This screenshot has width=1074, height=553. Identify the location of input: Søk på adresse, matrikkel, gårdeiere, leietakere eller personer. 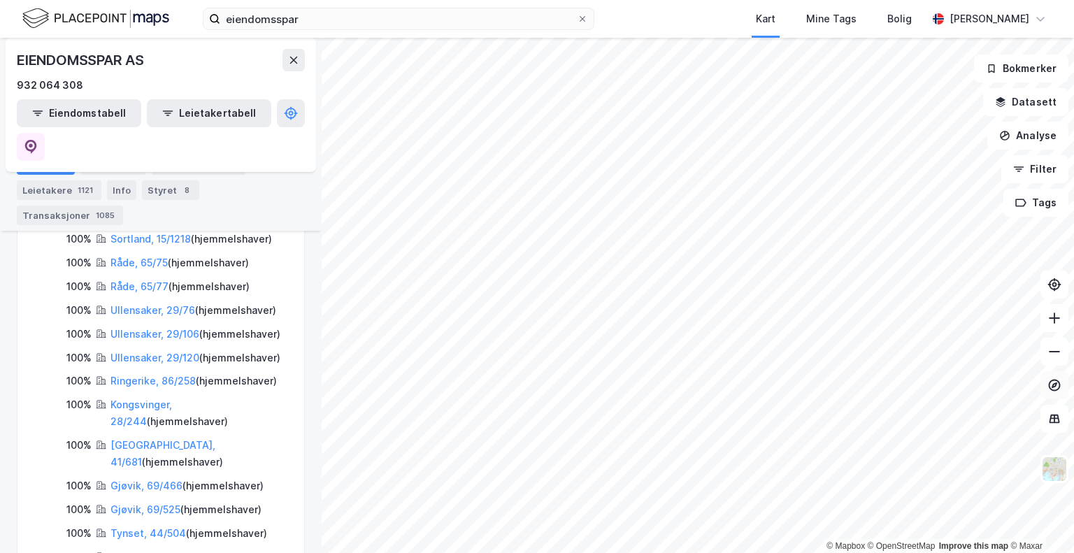
(398, 19).